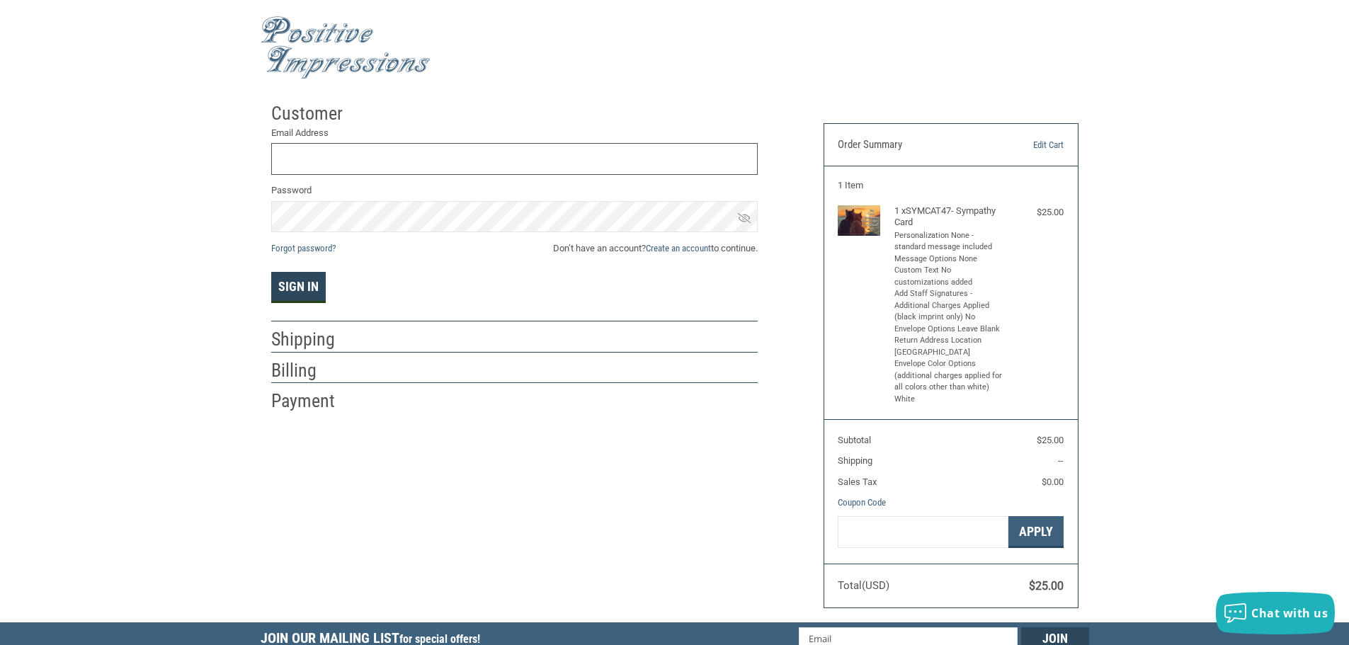 This screenshot has height=645, width=1349. What do you see at coordinates (1289, 613) in the screenshot?
I see `span: Chat with us` at bounding box center [1289, 613].